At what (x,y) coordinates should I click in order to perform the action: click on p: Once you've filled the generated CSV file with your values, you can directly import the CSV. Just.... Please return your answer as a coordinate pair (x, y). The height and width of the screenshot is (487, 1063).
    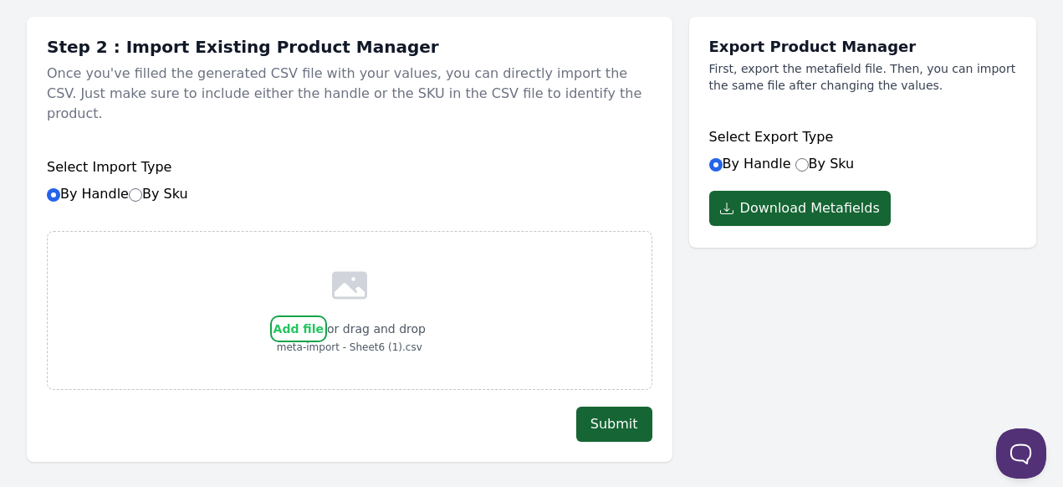
    Looking at the image, I should click on (350, 94).